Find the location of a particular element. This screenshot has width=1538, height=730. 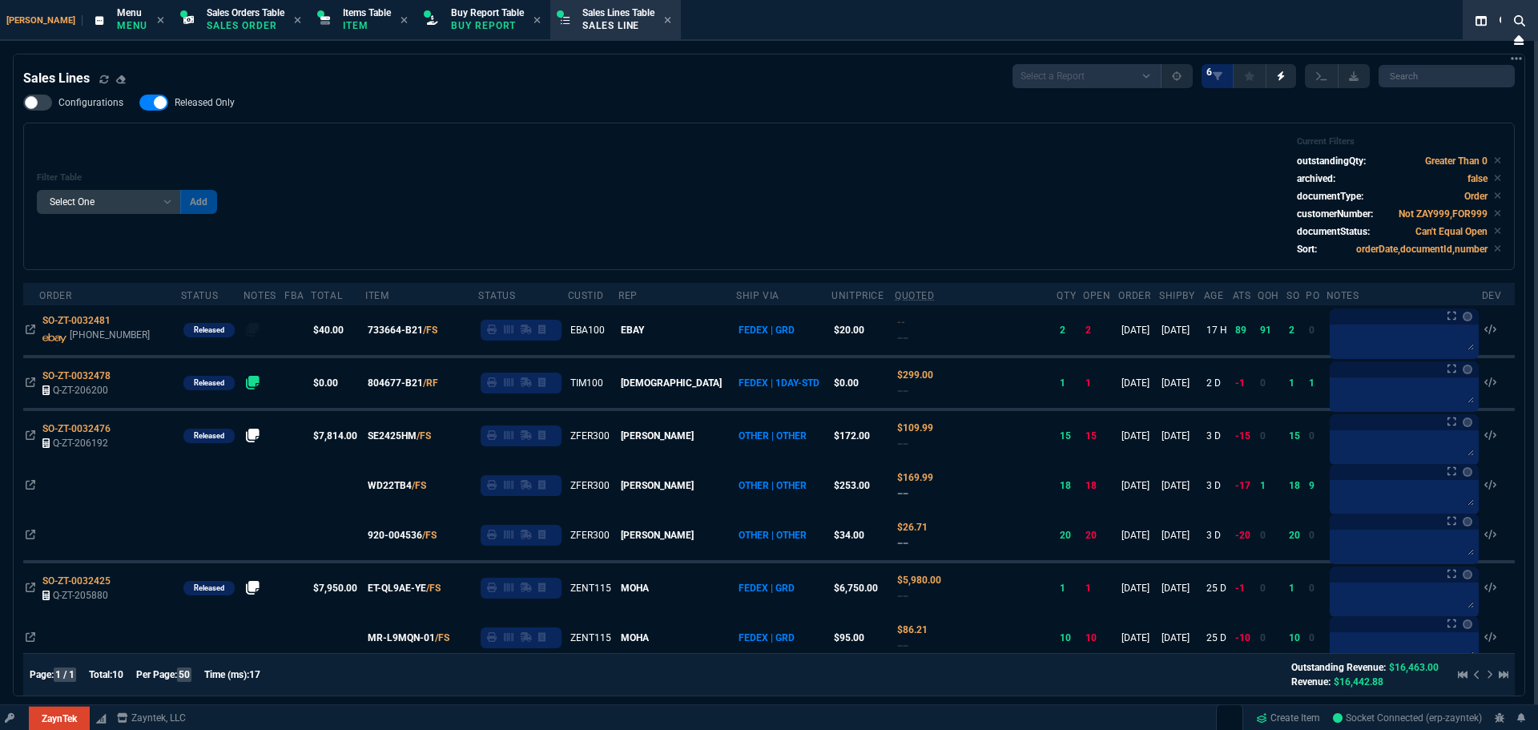

div: ATS is located at coordinates (1241, 295).